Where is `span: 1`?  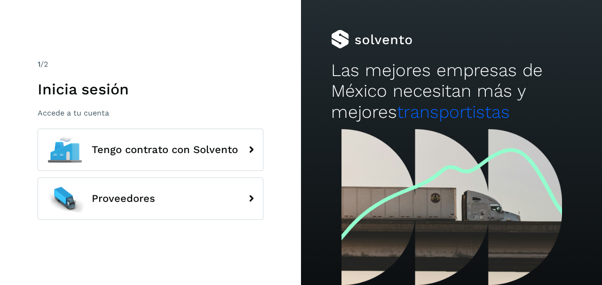
span: 1 is located at coordinates (39, 64).